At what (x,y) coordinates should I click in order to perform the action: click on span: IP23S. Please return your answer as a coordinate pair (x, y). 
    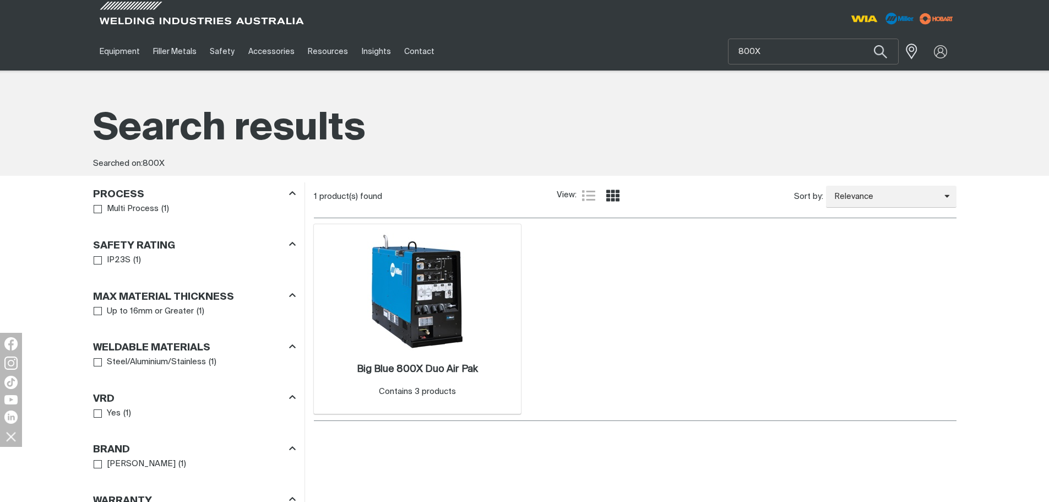
    Looking at the image, I should click on (118, 260).